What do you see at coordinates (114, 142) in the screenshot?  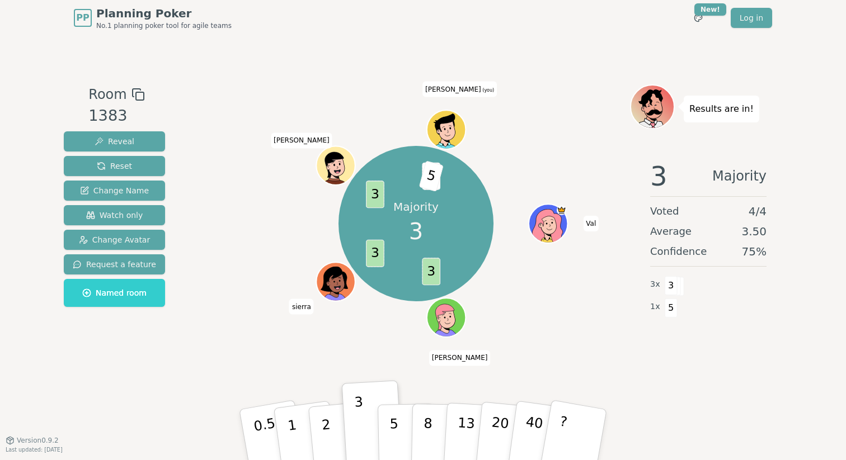 I see `button: Reveal` at bounding box center [114, 142].